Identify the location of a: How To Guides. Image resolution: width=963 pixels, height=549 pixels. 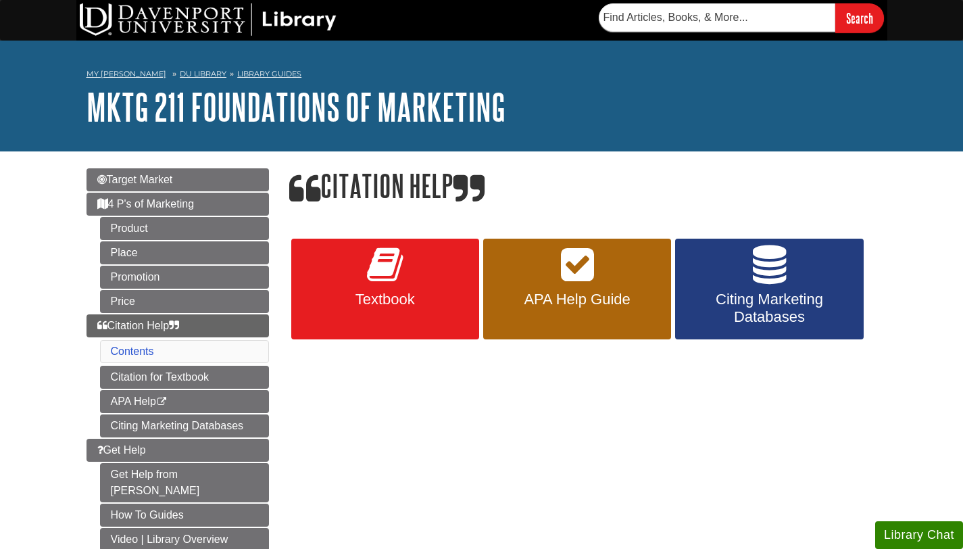
(185, 515).